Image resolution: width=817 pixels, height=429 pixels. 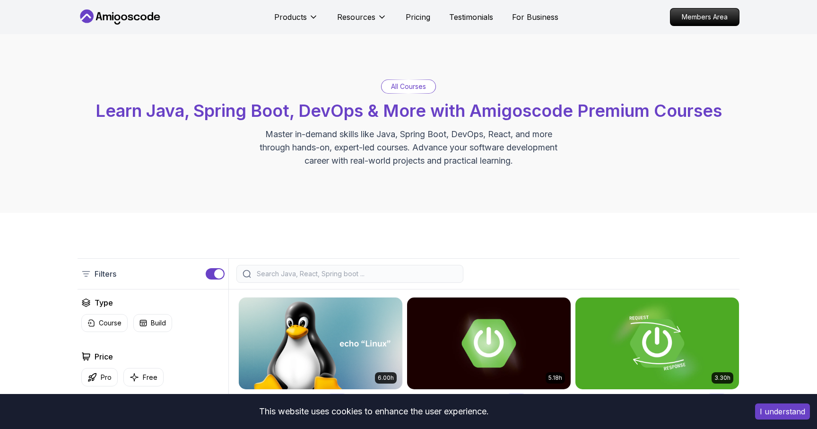 What do you see at coordinates (471, 17) in the screenshot?
I see `a: Testimonials` at bounding box center [471, 17].